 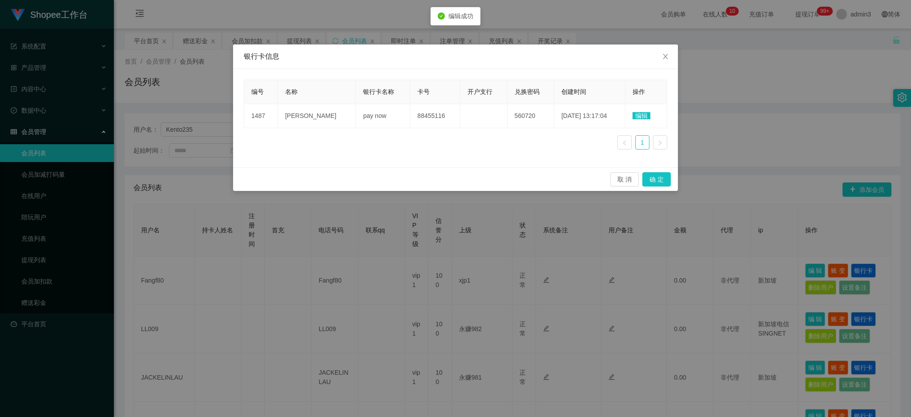 What do you see at coordinates (624, 142) in the screenshot?
I see `li: 上一页` at bounding box center [624, 142].